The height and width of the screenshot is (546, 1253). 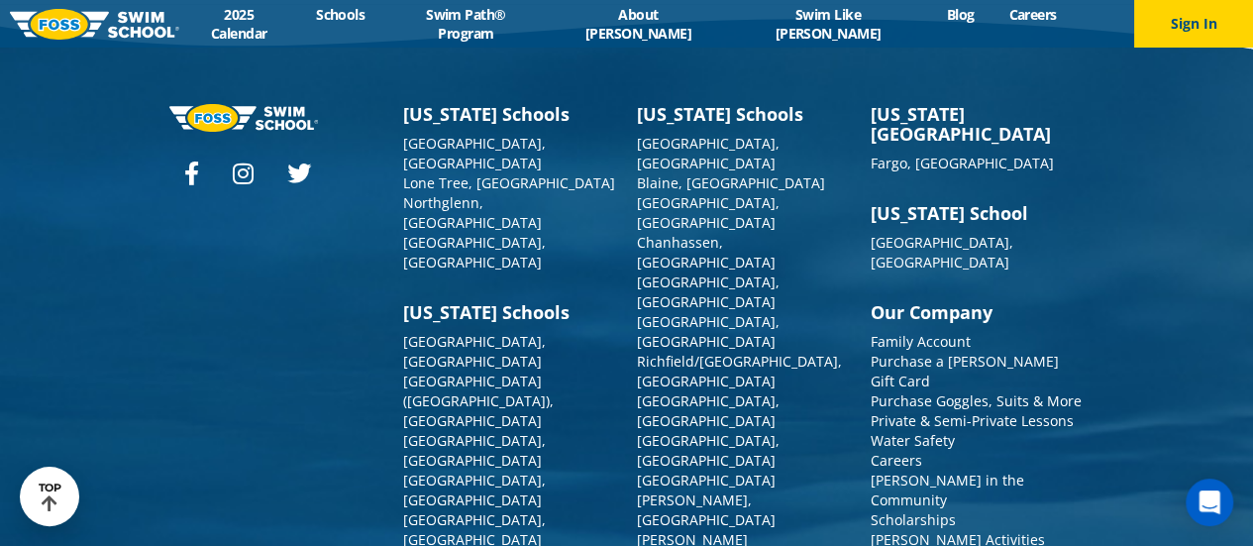 What do you see at coordinates (1209, 502) in the screenshot?
I see `div: Open Intercom Messenger` at bounding box center [1209, 502].